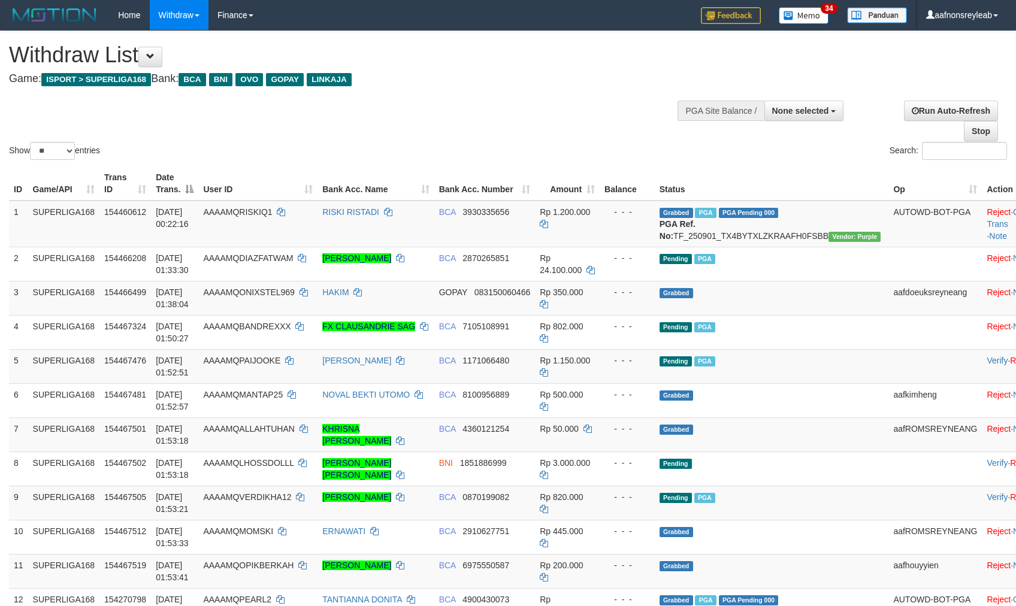  What do you see at coordinates (362, 600) in the screenshot?
I see `a: TANTIANNA DONITA` at bounding box center [362, 600].